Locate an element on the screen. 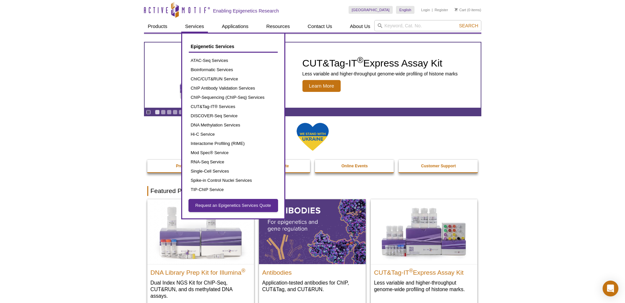 This screenshot has height=303, width=625. a: DNA Methylation Services is located at coordinates (233, 125).